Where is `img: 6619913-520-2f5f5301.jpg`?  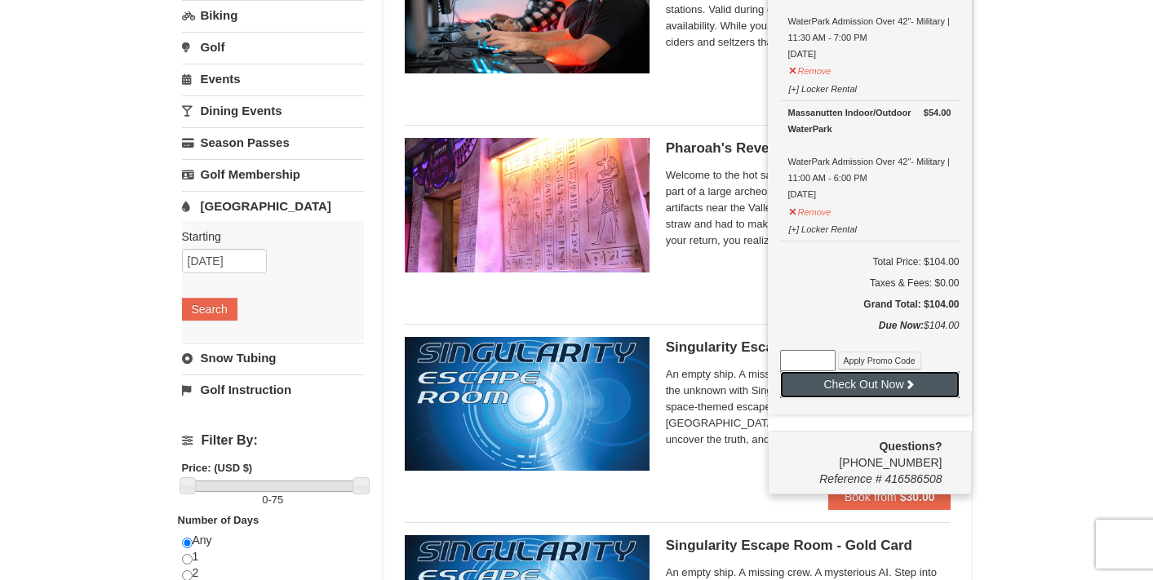
img: 6619913-520-2f5f5301.jpg is located at coordinates (527, 404).